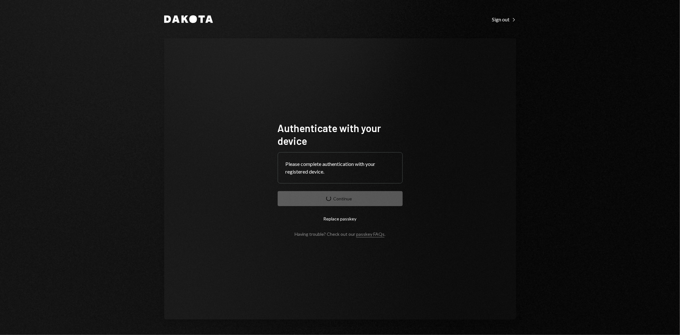  Describe the element at coordinates (504, 19) in the screenshot. I see `div: Sign out` at that location.